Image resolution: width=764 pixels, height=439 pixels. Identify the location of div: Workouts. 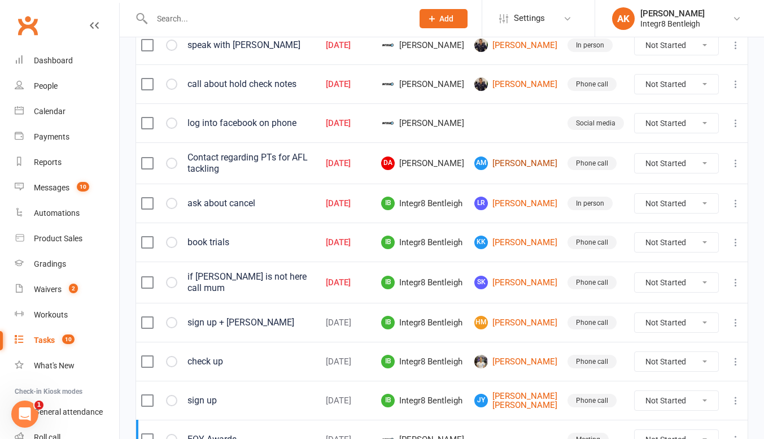
(51, 315).